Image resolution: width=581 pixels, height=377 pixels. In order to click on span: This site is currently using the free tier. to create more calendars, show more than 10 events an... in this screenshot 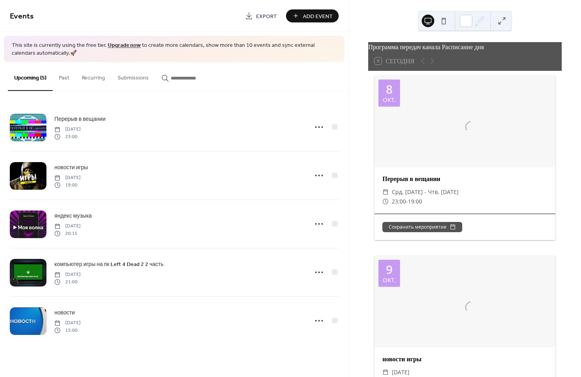, I will do `click(174, 49)`.